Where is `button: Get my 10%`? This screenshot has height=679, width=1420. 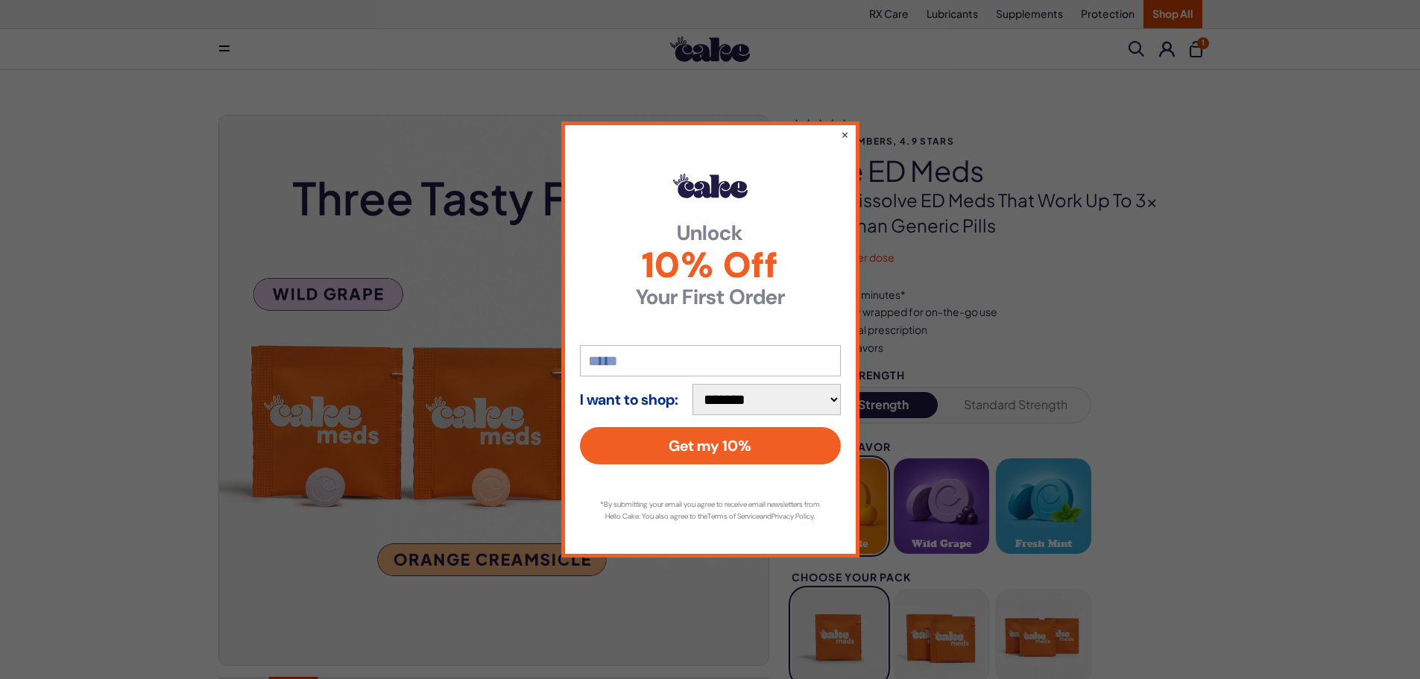 button: Get my 10% is located at coordinates (710, 446).